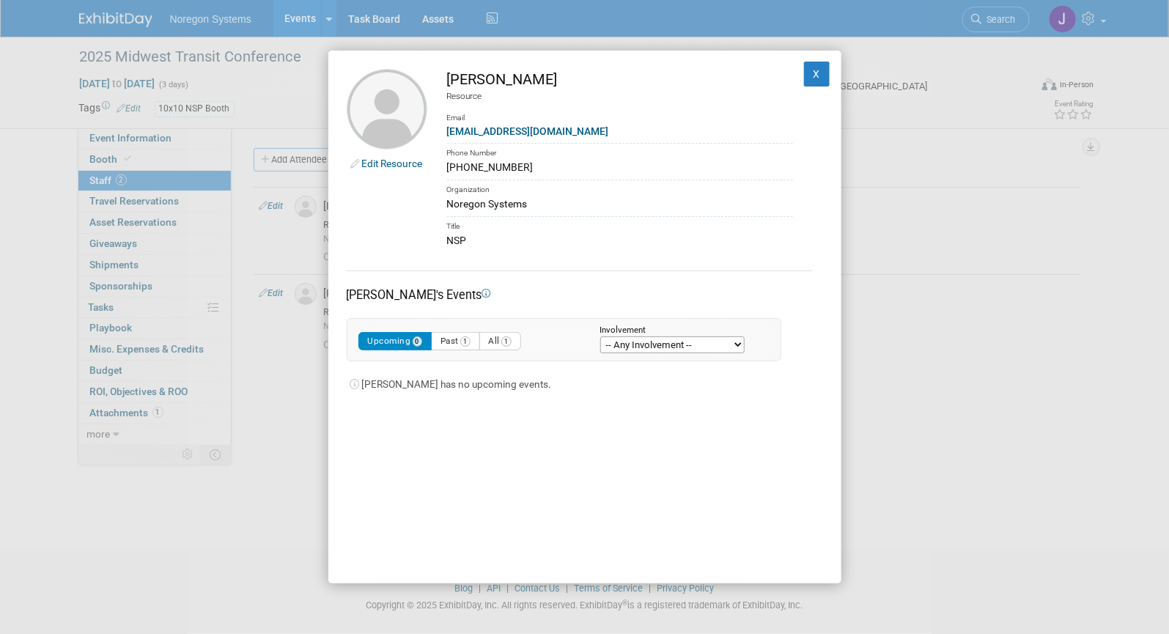  Describe the element at coordinates (620, 204) in the screenshot. I see `div: Noregon Systems` at that location.